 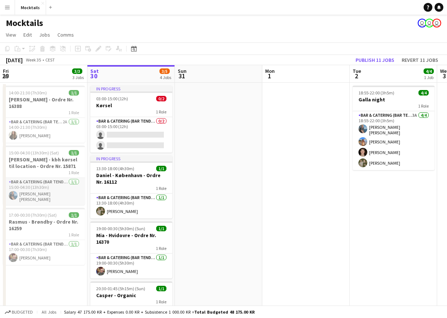 I want to click on app-job-card: 19:00-00:30 (5h30m) (Sun)1/1Mia - Hvidovre - Ordre Nr. 163701 RoleBar & Catering (Bar Tender)1/11..., so click(x=131, y=250).